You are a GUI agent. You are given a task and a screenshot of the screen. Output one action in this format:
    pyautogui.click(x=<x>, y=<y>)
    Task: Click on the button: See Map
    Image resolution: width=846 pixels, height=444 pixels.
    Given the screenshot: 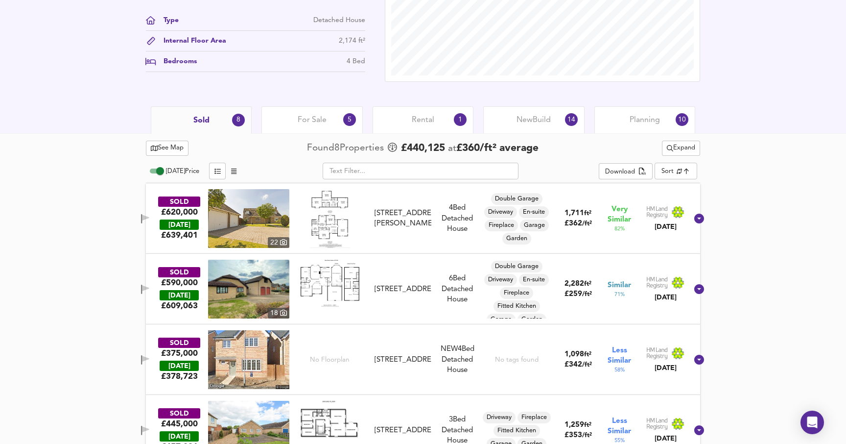 What is the action you would take?
    pyautogui.click(x=167, y=148)
    